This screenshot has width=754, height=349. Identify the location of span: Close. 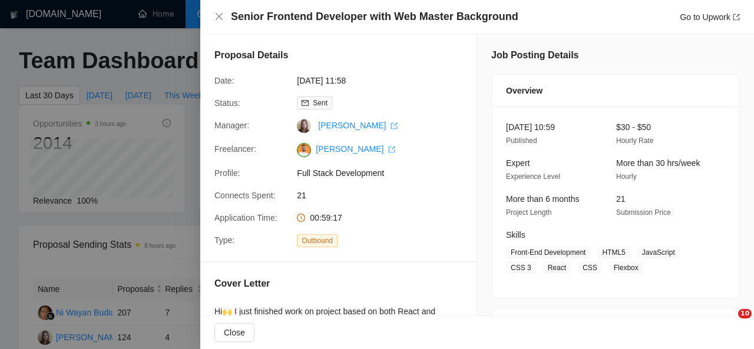
(234, 333).